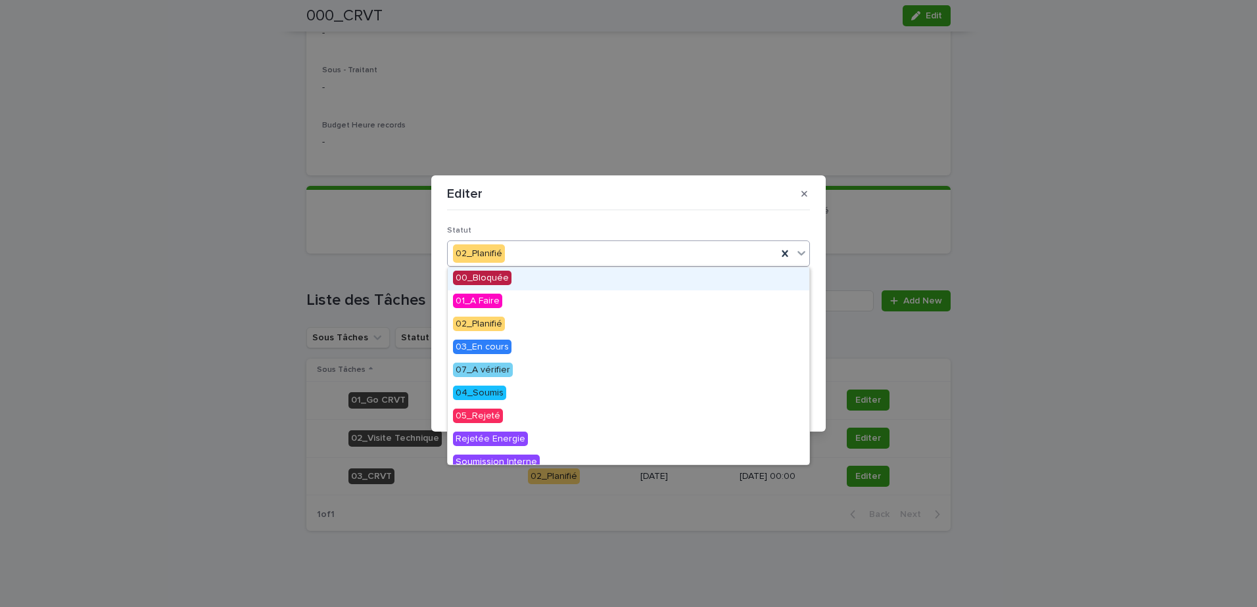 This screenshot has height=607, width=1257. Describe the element at coordinates (482, 370) in the screenshot. I see `span: 07_A vérifier` at that location.